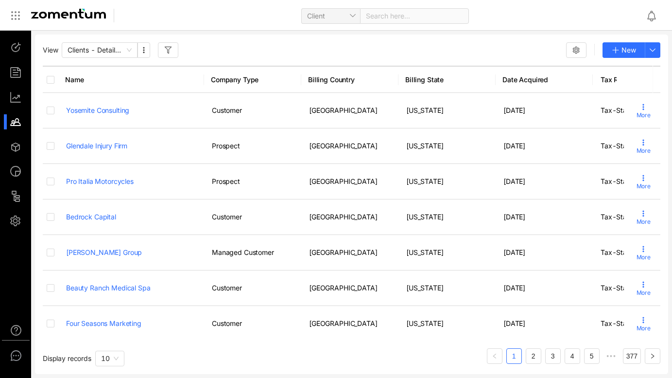 This screenshot has height=378, width=672. What do you see at coordinates (91, 216) in the screenshot?
I see `a: Bedrock Capital` at bounding box center [91, 216].